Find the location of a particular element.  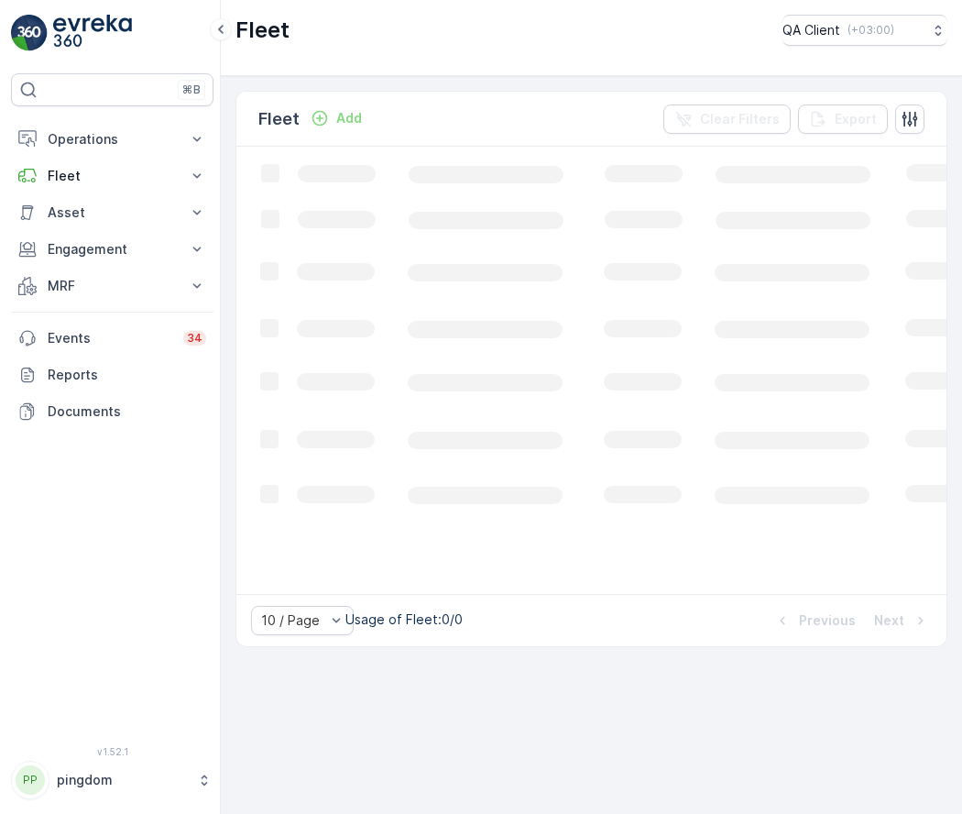

p: Asset is located at coordinates (112, 213).